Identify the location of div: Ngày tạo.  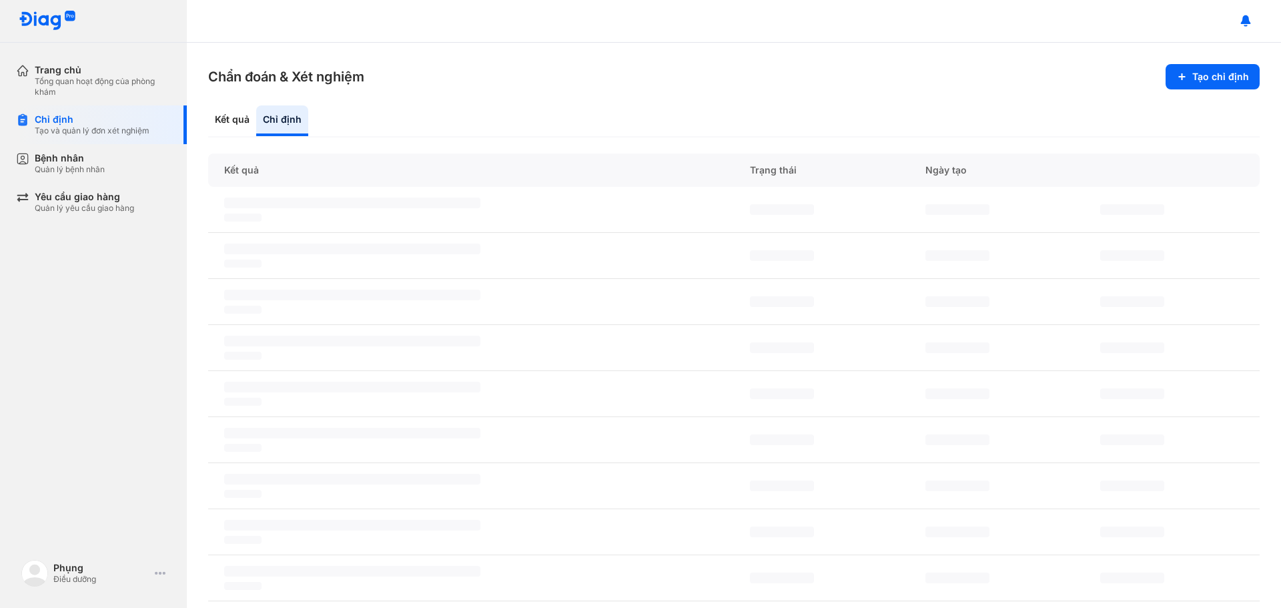
(997, 170).